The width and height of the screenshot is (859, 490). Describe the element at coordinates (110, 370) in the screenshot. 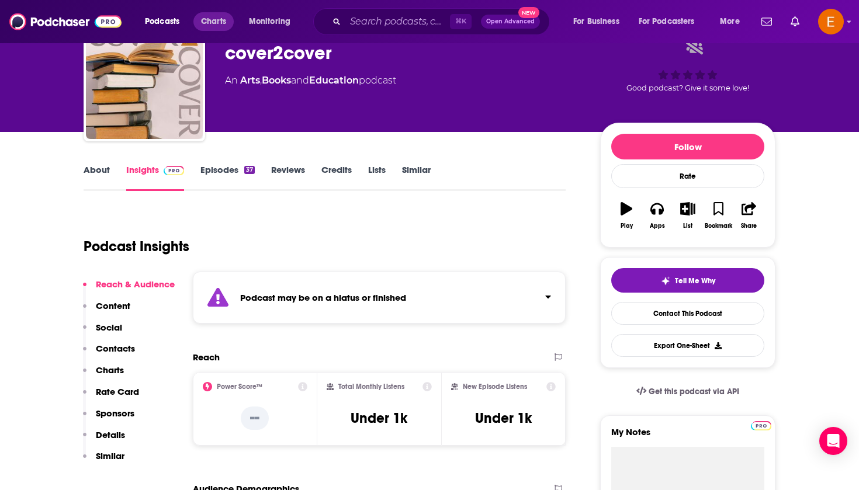

I see `p: Charts` at that location.